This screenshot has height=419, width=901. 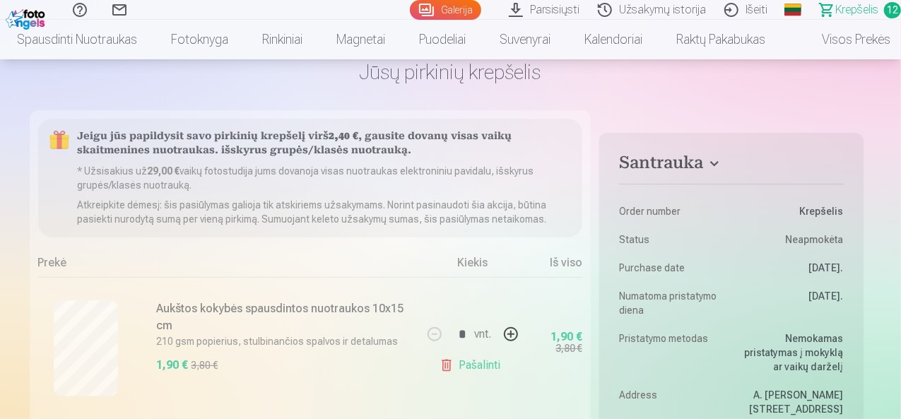 What do you see at coordinates (671, 353) in the screenshot?
I see `dt: Pristatymo metodas` at bounding box center [671, 353].